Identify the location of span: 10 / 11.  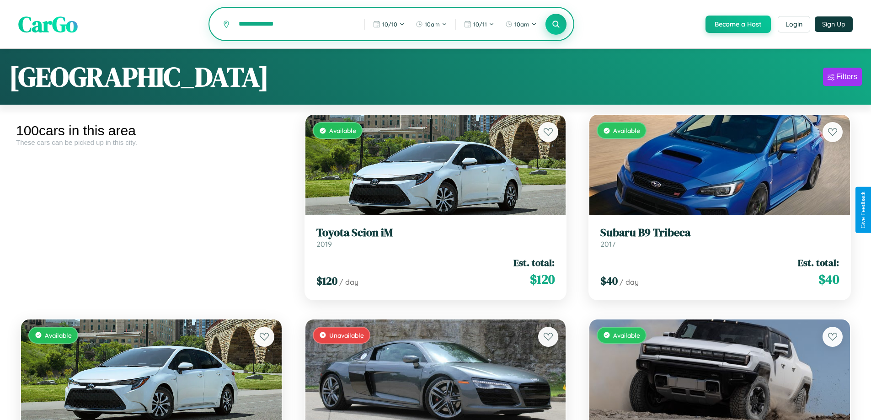
(480, 24).